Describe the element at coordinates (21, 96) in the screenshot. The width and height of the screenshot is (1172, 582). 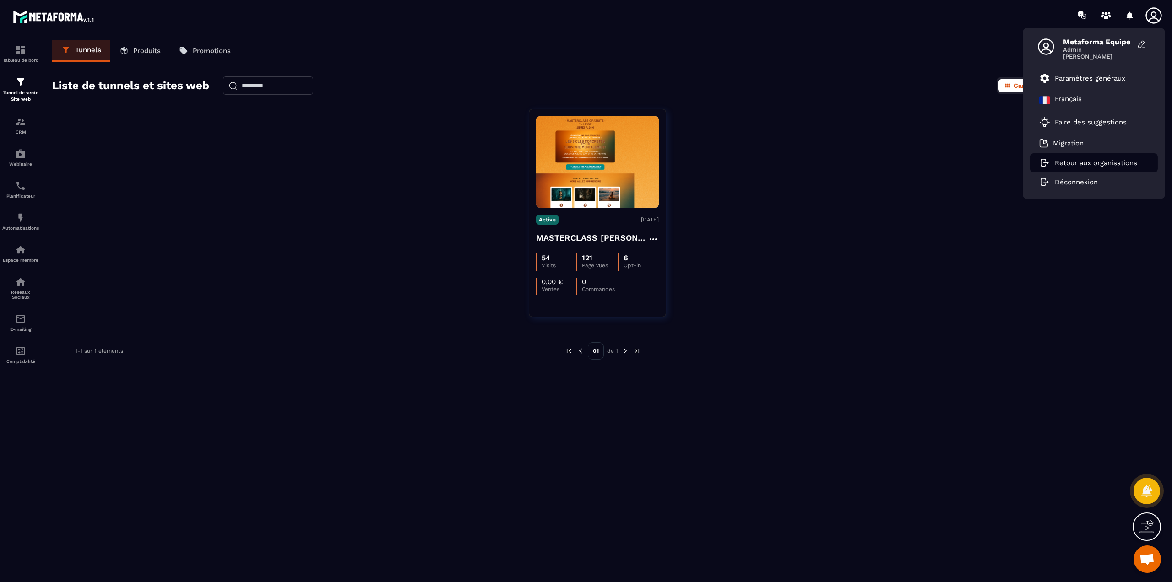
I see `p: Tunnel de vente Site web` at that location.